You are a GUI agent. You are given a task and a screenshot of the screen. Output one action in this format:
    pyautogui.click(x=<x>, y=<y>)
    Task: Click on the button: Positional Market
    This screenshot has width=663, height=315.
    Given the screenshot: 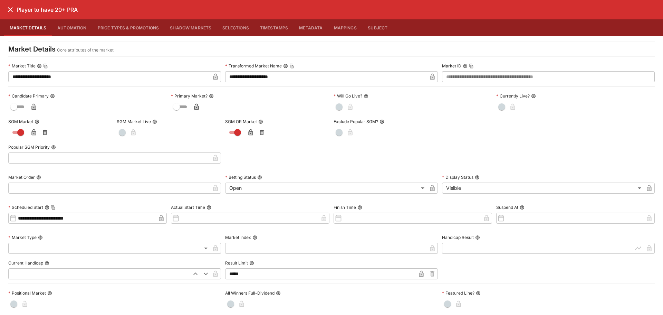 What is the action you would take?
    pyautogui.click(x=50, y=293)
    